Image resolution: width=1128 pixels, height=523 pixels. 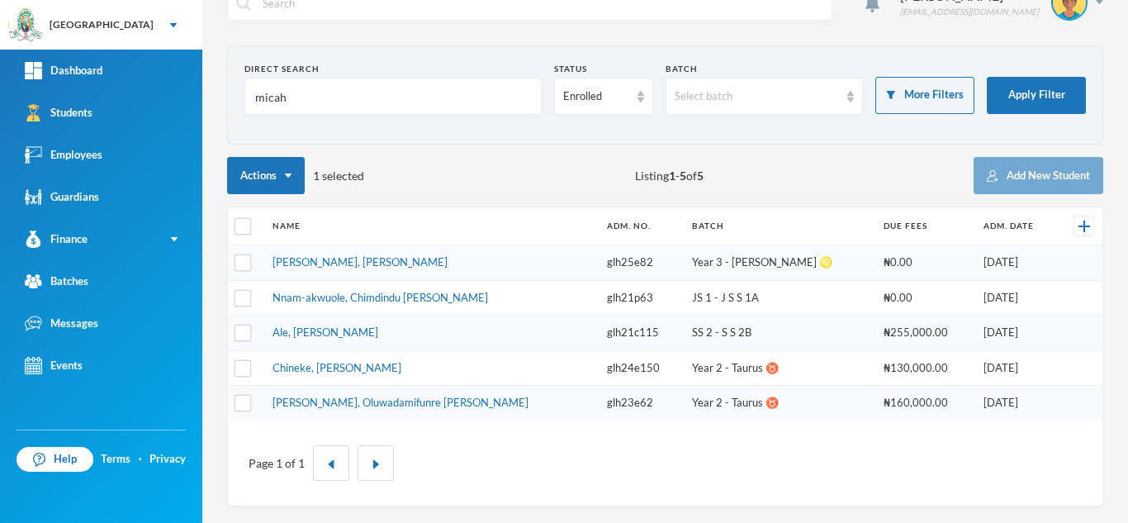 What do you see at coordinates (596, 97) in the screenshot?
I see `div: Enrolled` at bounding box center [596, 97].